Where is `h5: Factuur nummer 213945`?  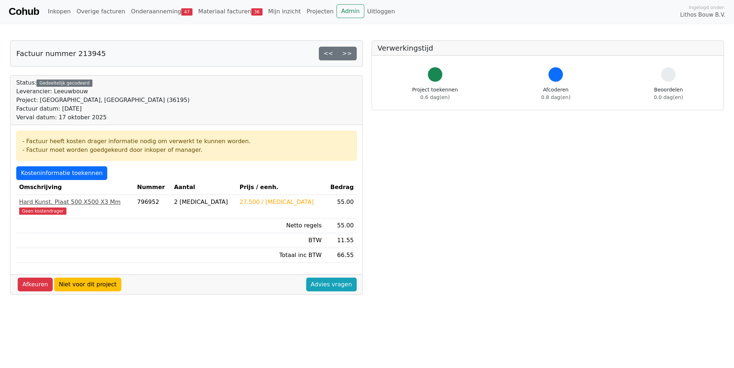 h5: Factuur nummer 213945 is located at coordinates (61, 53).